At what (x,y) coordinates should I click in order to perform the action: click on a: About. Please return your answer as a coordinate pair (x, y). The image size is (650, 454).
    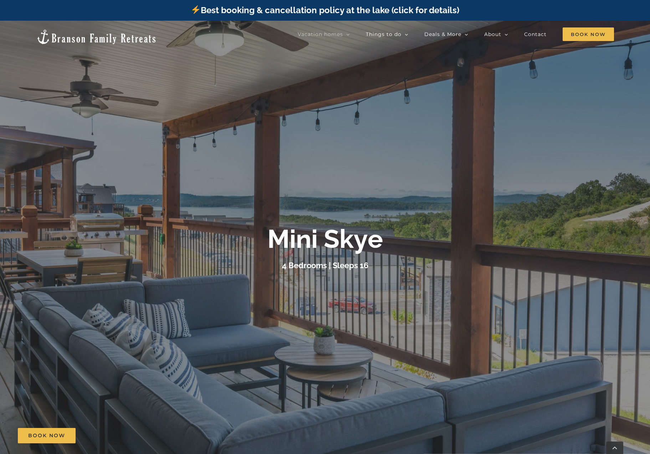
    Looking at the image, I should click on (496, 34).